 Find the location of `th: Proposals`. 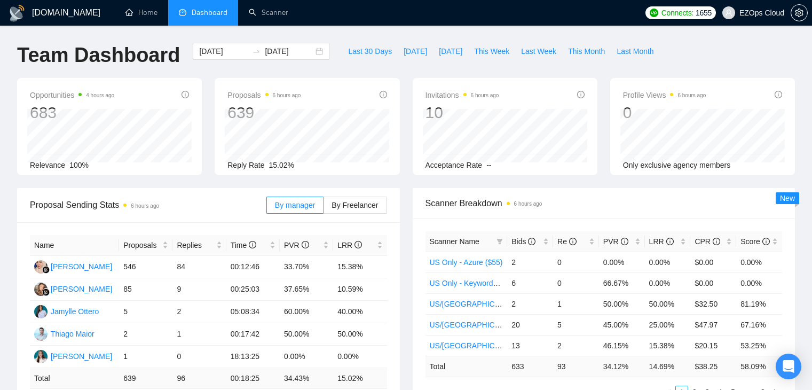

th: Proposals is located at coordinates (146, 245).